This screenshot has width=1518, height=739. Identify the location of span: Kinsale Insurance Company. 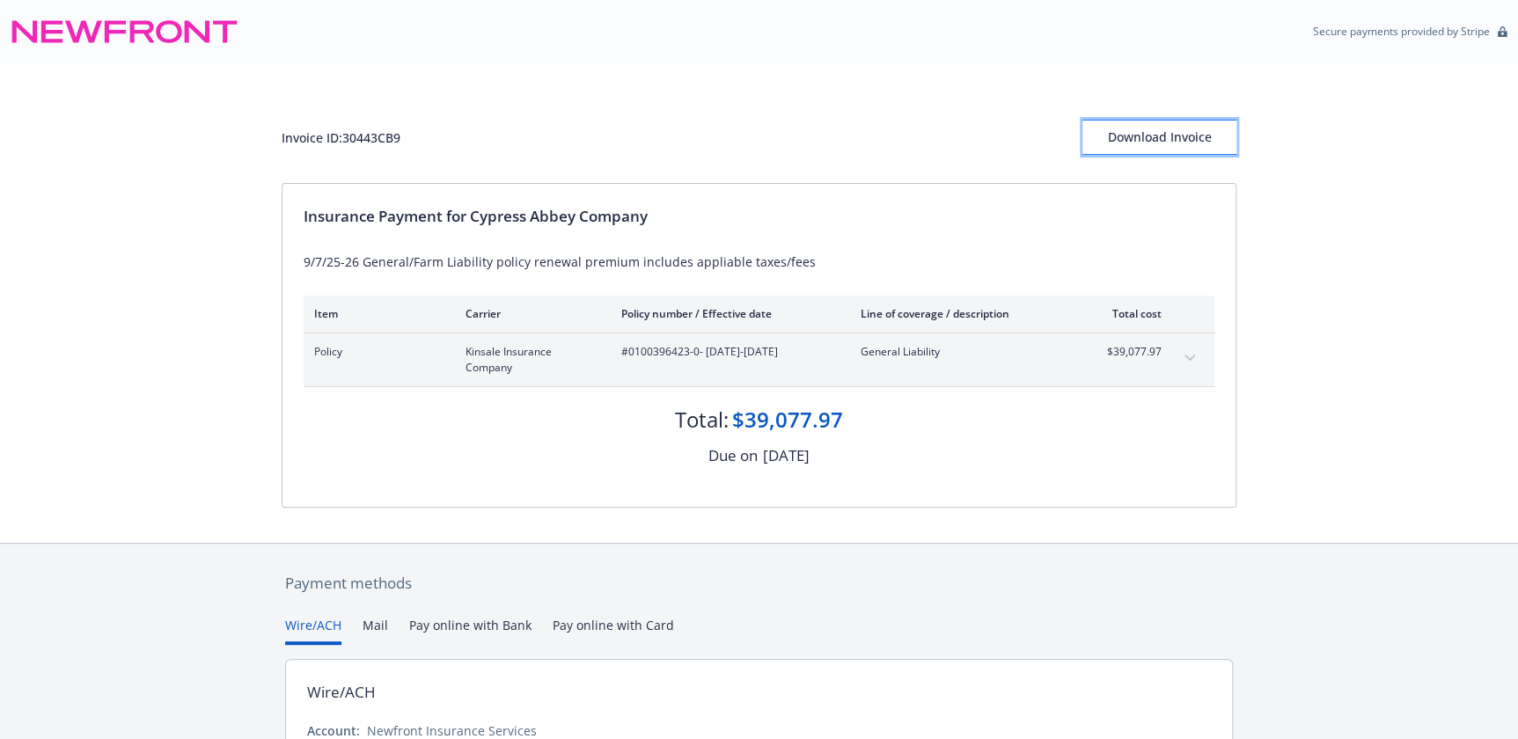
(529, 360).